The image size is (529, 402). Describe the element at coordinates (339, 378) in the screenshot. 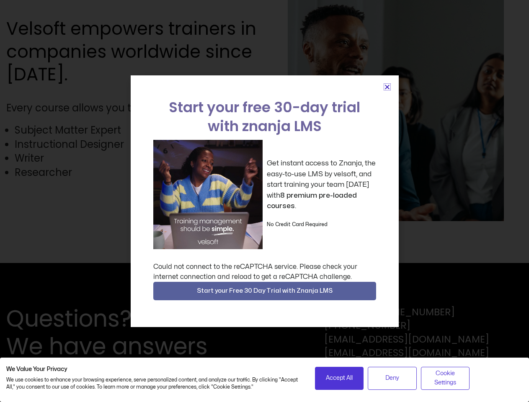

I see `span: Accept All` at that location.